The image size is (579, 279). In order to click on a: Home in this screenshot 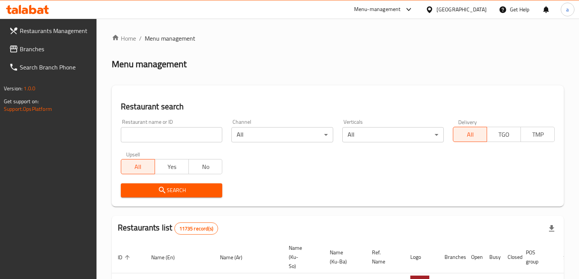, I will do `click(124, 38)`.